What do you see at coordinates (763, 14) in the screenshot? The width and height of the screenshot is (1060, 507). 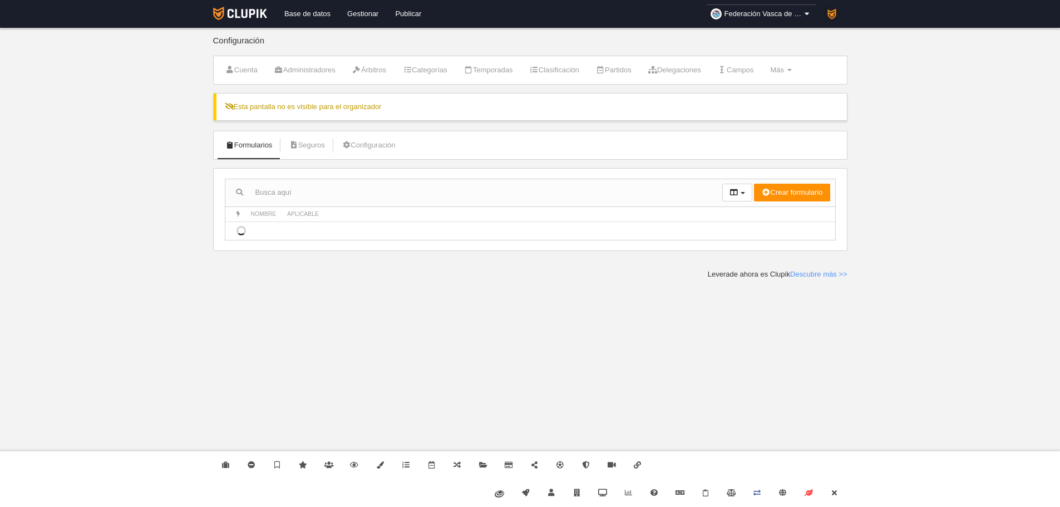 I see `span: Federación Vasca de Natación` at bounding box center [763, 14].